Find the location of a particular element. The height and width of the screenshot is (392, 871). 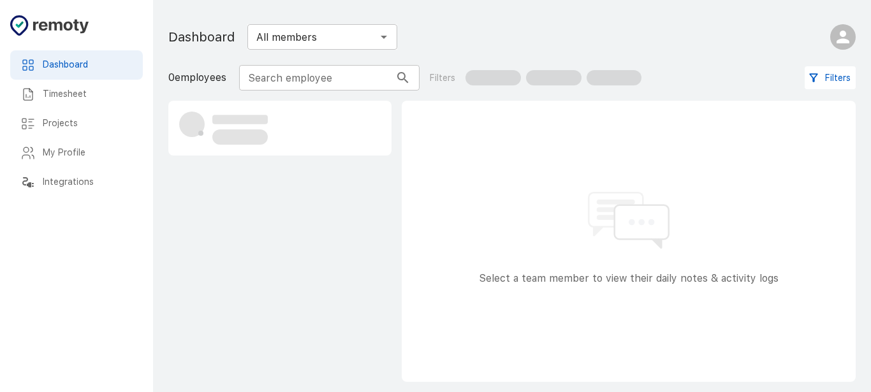

p: Filters is located at coordinates (442, 78).